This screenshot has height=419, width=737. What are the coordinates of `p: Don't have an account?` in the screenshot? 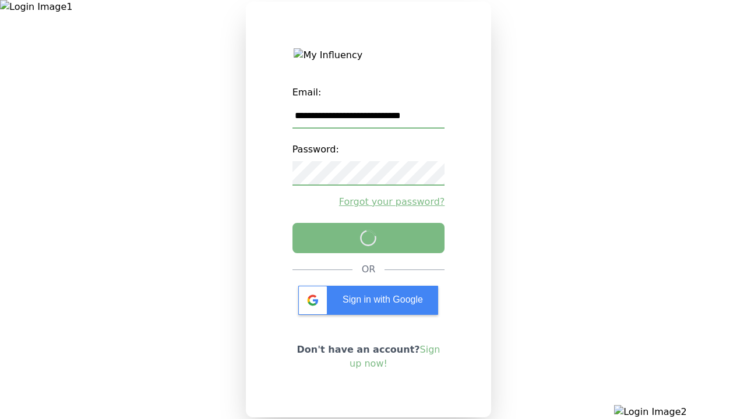 It's located at (369, 357).